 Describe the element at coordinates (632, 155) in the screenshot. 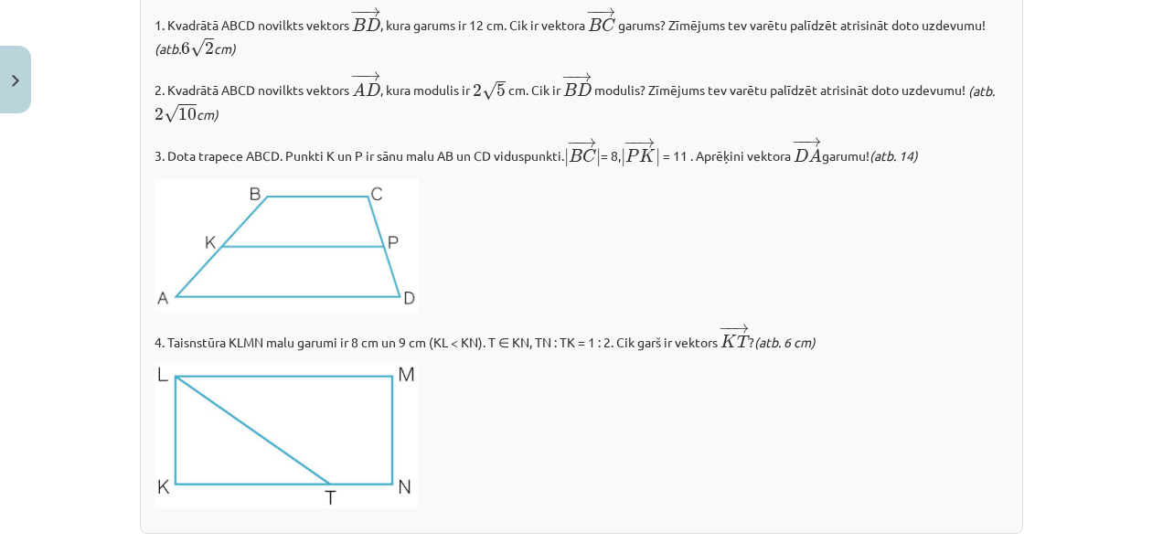

I see `span: P` at that location.